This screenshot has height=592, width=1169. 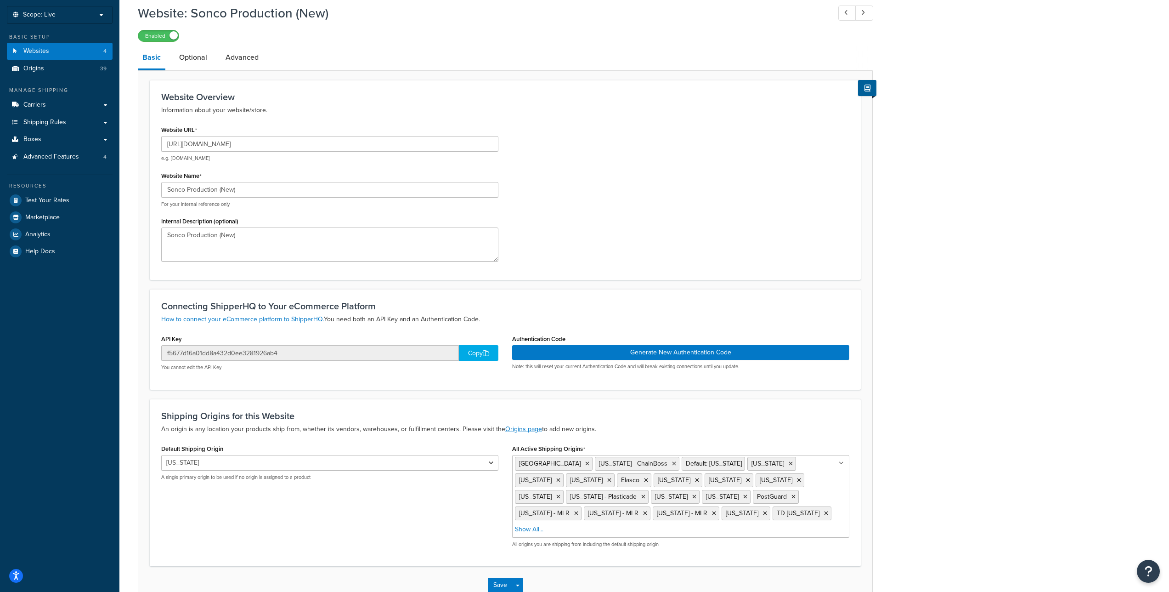 I want to click on li: Marketplace, so click(x=60, y=217).